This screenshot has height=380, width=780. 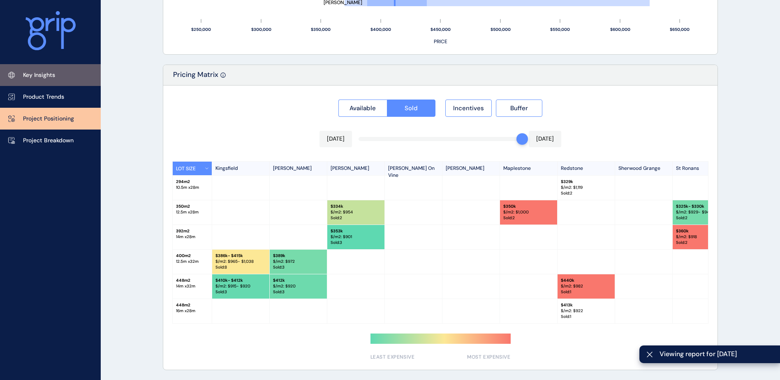 I want to click on p: $ 389k, so click(x=298, y=256).